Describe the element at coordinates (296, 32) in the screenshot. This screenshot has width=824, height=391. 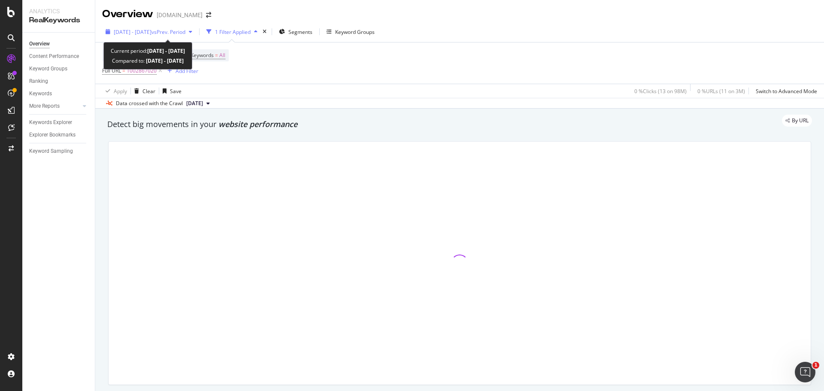
I see `button: Segments` at that location.